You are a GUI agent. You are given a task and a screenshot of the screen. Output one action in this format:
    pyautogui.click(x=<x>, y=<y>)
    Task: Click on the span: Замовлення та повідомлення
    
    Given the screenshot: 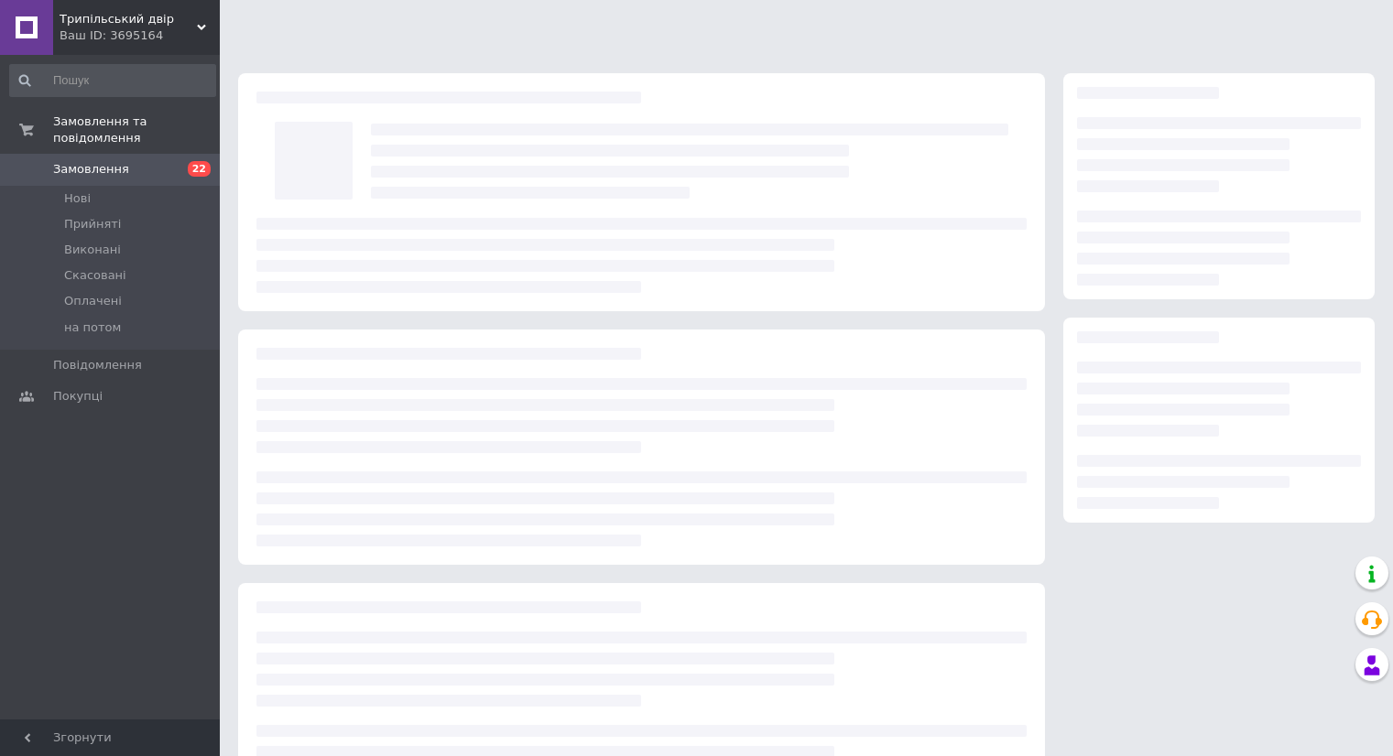 What is the action you would take?
    pyautogui.click(x=136, y=130)
    